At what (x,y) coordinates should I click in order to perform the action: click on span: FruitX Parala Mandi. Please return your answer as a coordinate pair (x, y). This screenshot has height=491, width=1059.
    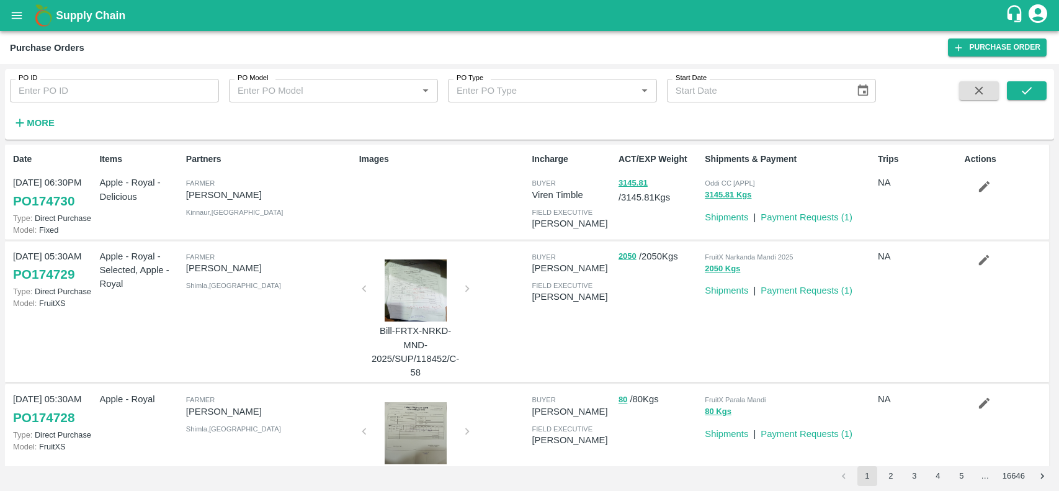
    Looking at the image, I should click on (735, 400).